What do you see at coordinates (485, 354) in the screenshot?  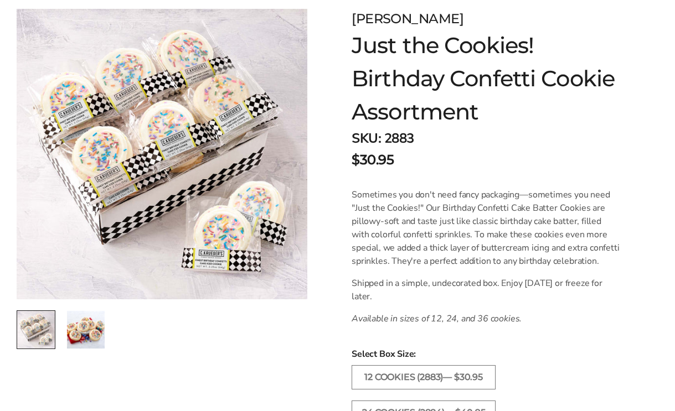 I see `span: Select Box Size:` at bounding box center [485, 354].